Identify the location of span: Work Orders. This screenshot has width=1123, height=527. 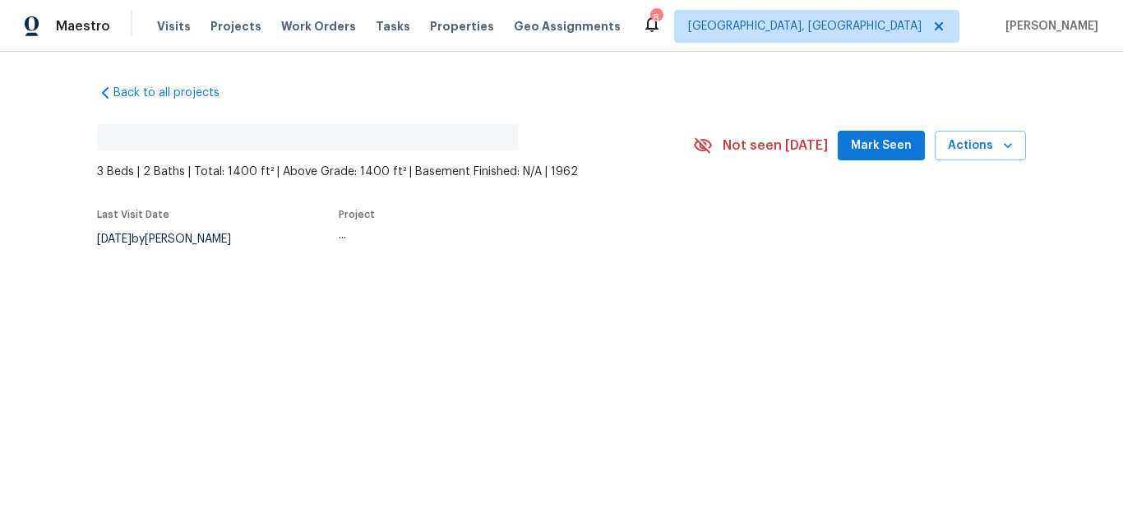
(318, 26).